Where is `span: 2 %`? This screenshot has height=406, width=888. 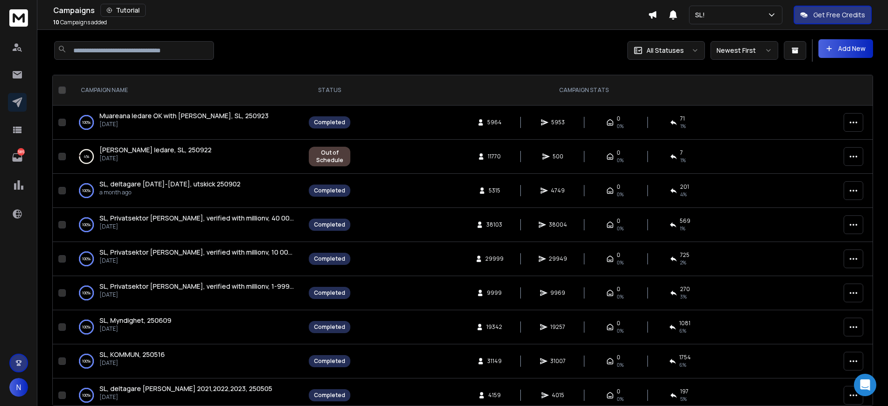
span: 2 % is located at coordinates (683, 263).